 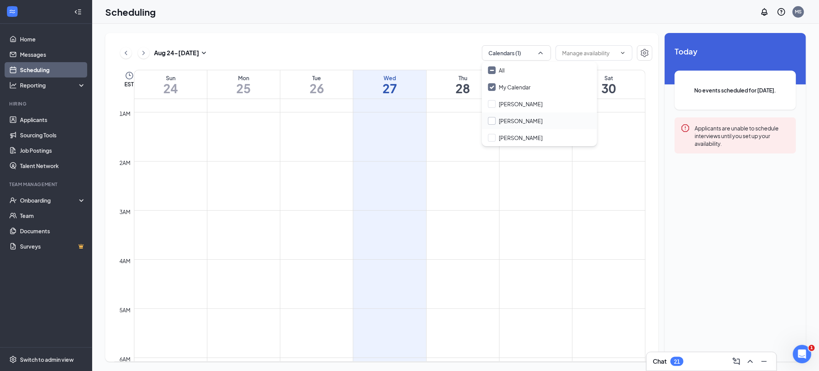 I want to click on a: August 28, 2025, so click(x=463, y=84).